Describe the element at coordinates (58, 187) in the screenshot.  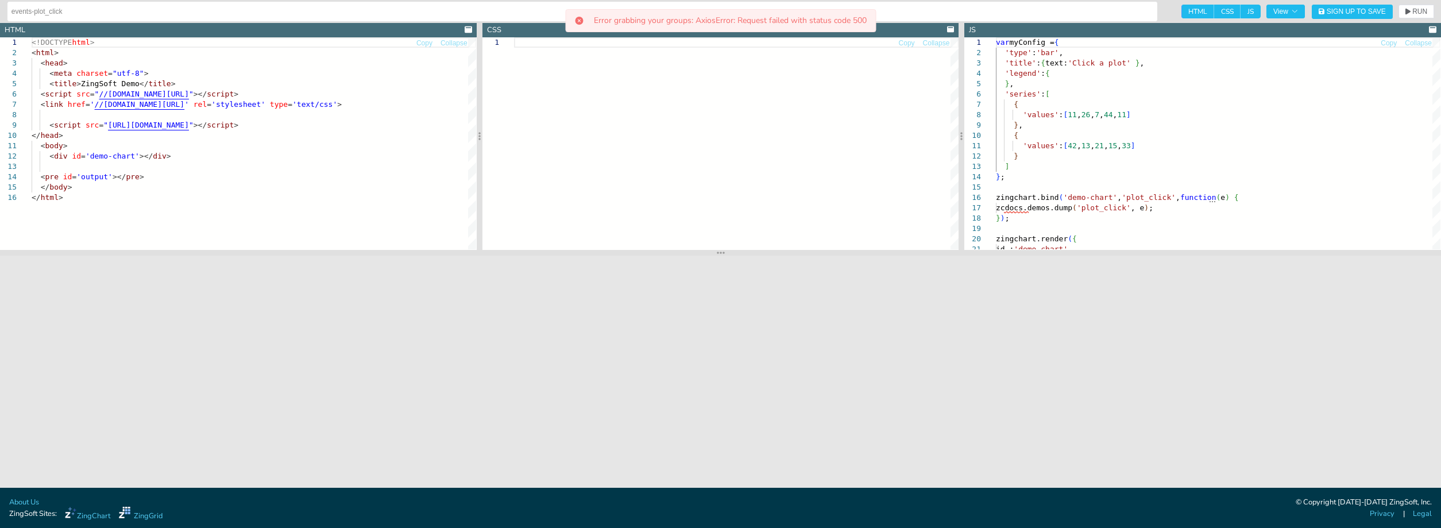
I see `span: body` at that location.